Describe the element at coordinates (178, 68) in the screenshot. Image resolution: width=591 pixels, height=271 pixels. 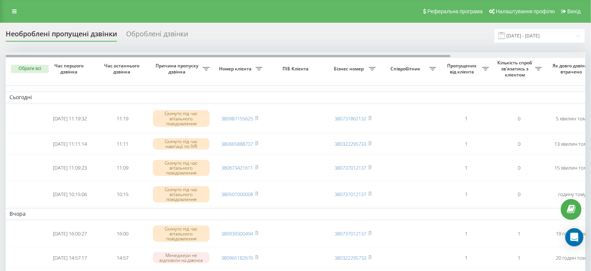
I see `span: Причина пропуску дзвінка` at that location.